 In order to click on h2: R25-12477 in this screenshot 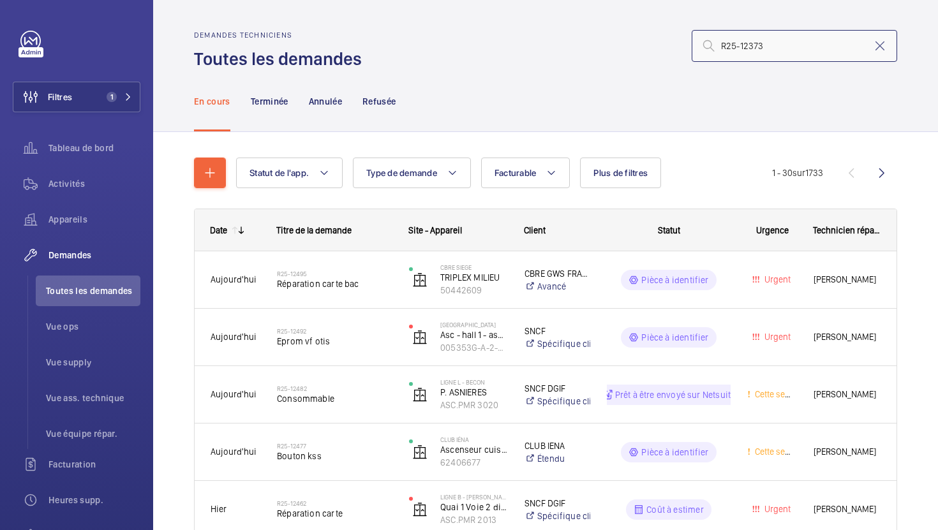, I will do `click(334, 446)`.